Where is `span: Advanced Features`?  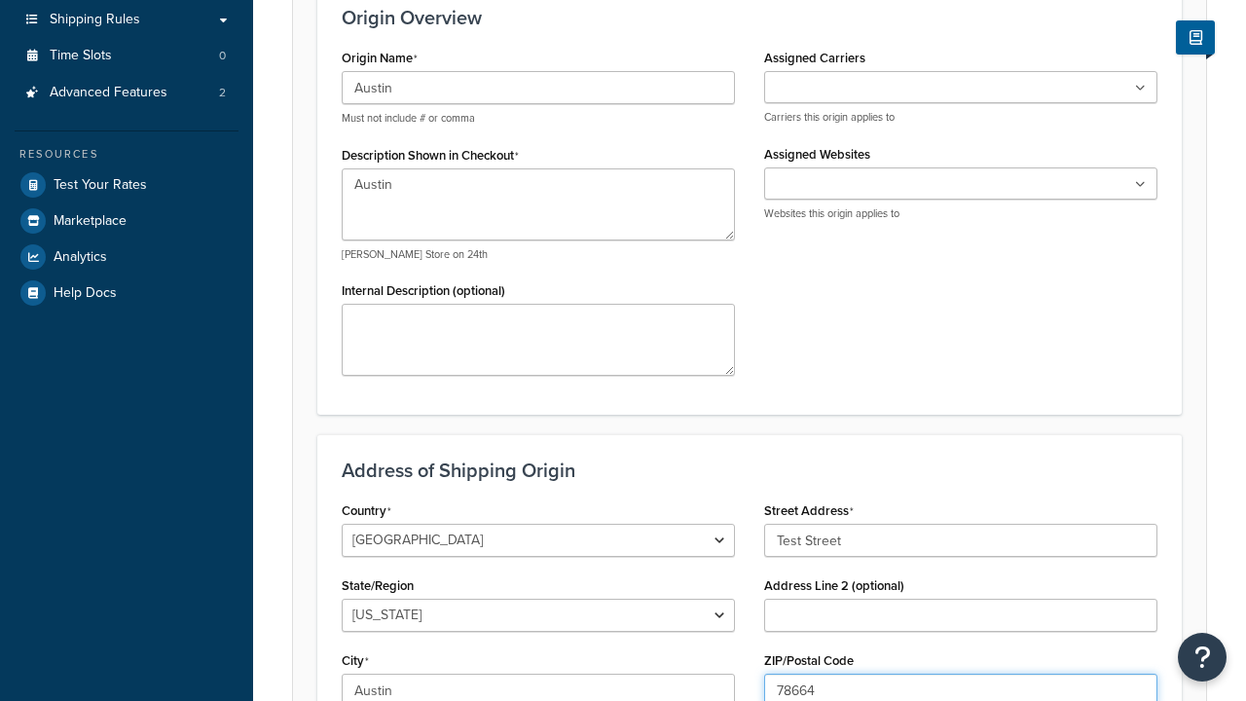
span: Advanced Features is located at coordinates (108, 92).